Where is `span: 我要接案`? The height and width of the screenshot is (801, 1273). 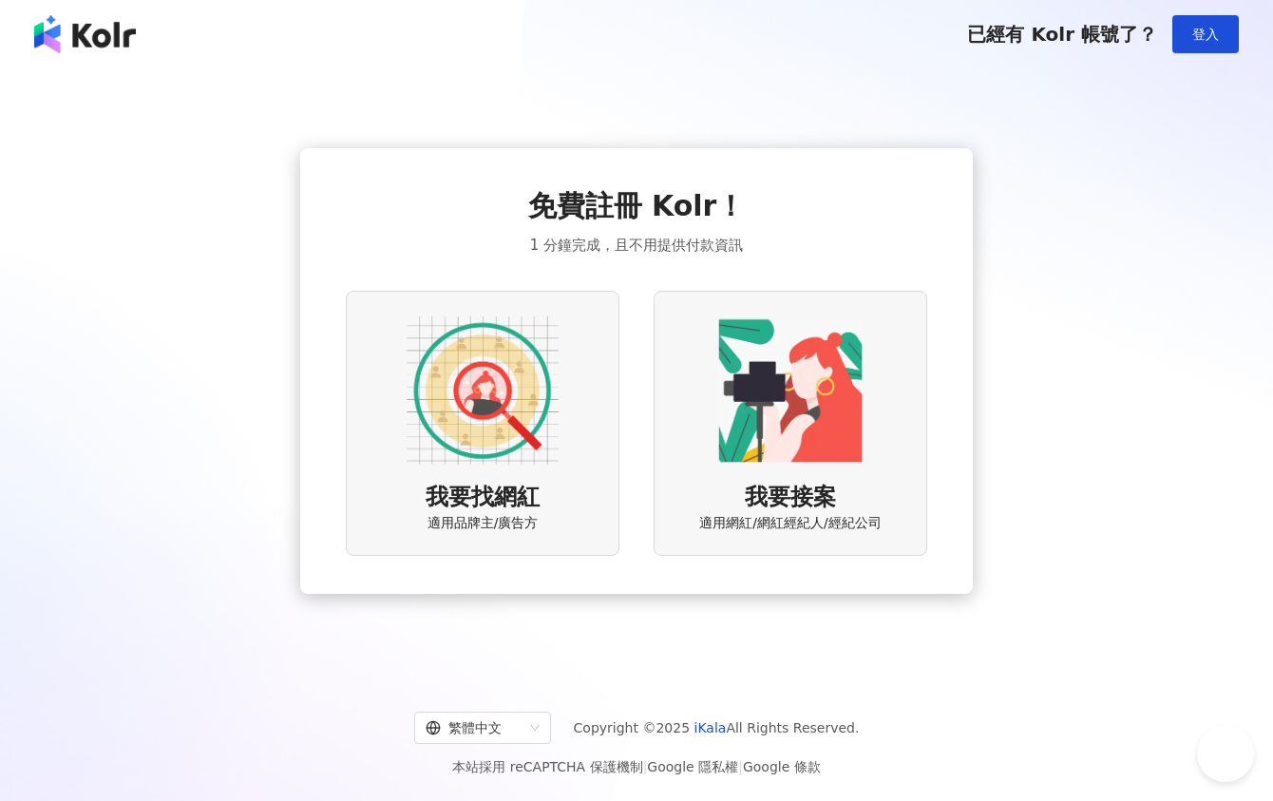 span: 我要接案 is located at coordinates (790, 498).